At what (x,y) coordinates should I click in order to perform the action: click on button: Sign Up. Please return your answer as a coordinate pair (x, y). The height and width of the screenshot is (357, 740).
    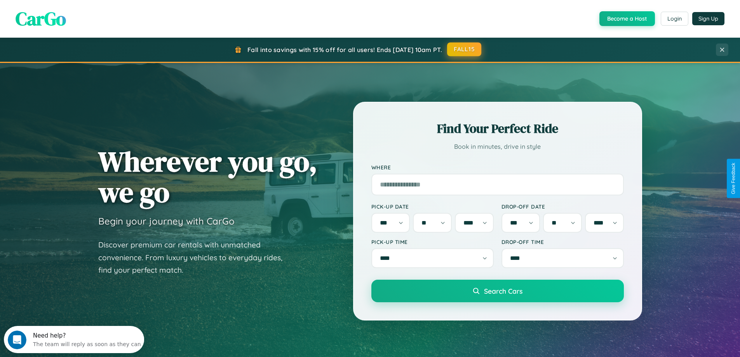
    Looking at the image, I should click on (709, 19).